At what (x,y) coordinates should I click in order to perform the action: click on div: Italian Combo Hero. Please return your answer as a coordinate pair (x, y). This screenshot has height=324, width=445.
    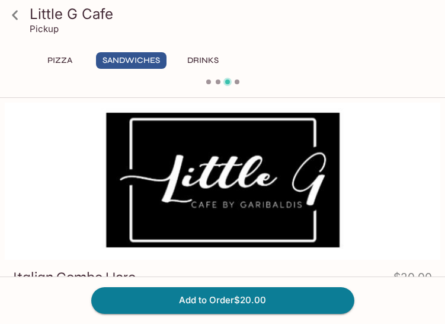
    Looking at the image, I should click on (222, 181).